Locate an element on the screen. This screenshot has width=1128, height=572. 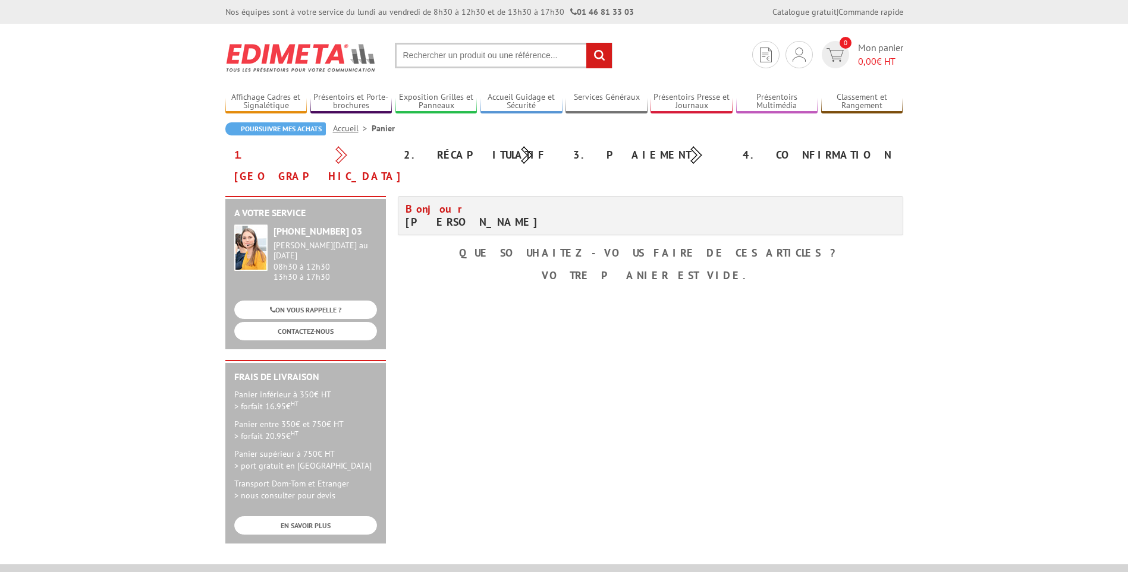
span: > forfait 20.95€ is located at coordinates (266, 436).